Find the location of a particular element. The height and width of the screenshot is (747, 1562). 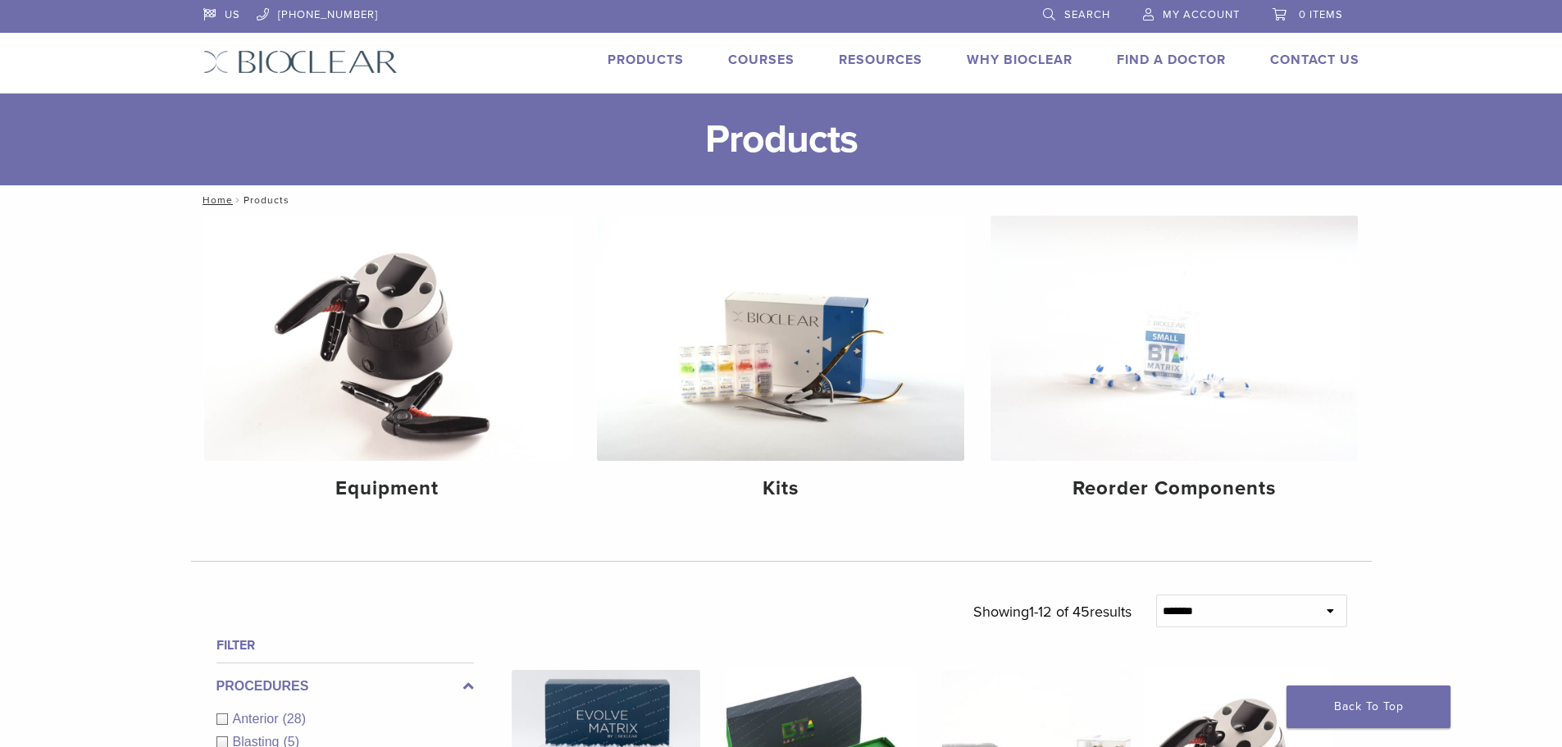

h4: Filter is located at coordinates (345, 645).